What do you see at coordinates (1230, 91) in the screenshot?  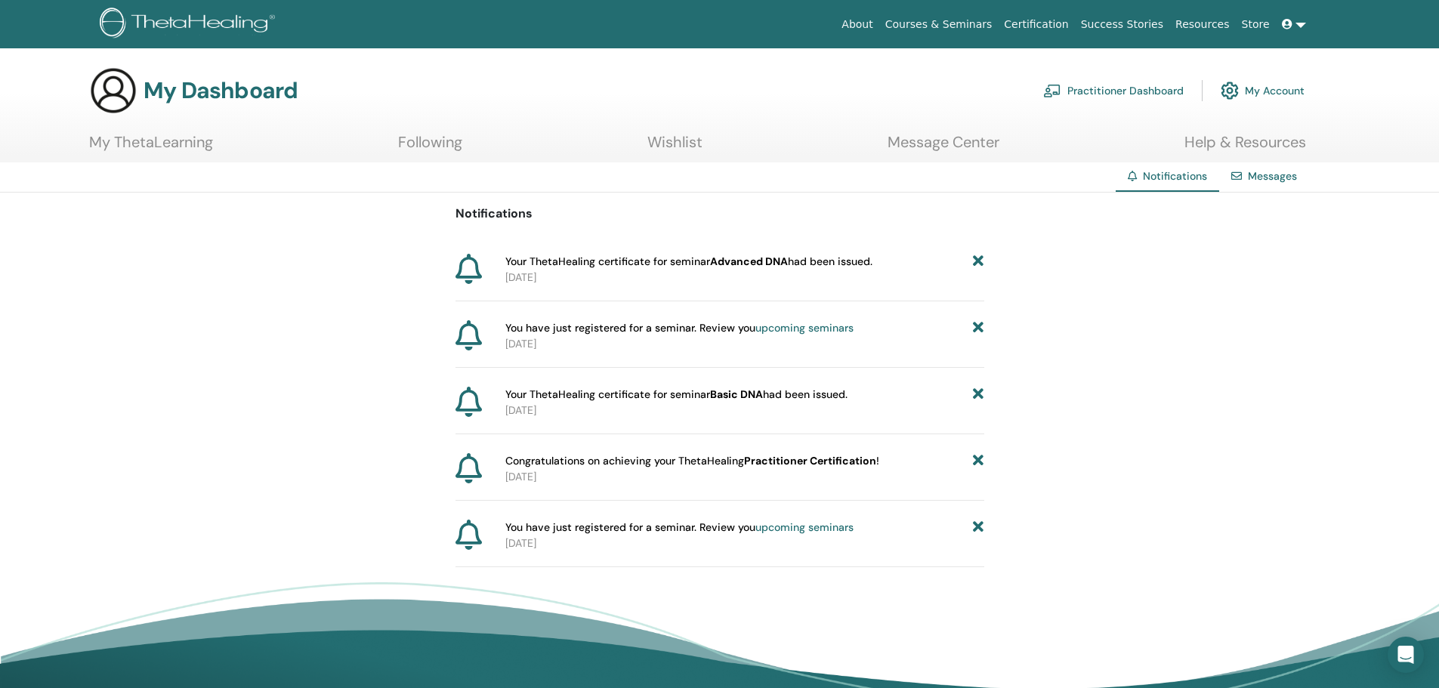 I see `img: cog.svg` at bounding box center [1230, 91].